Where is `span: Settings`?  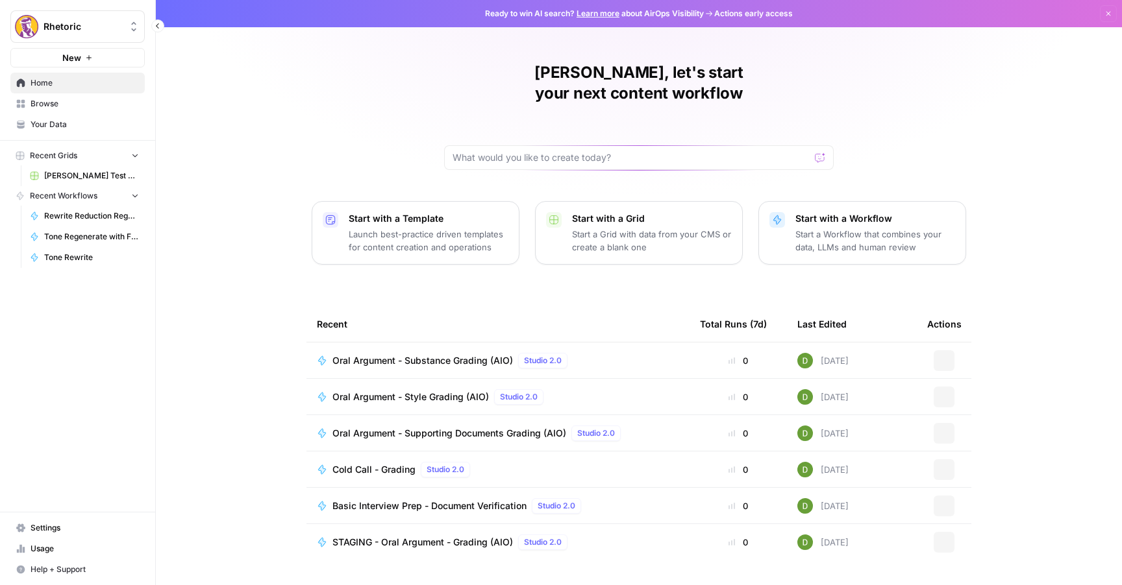
span: Settings is located at coordinates (84, 528).